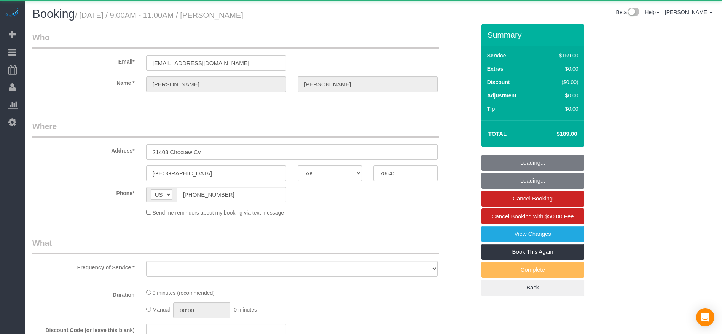 This screenshot has width=722, height=334. Describe the element at coordinates (231, 195) in the screenshot. I see `input: Phone*` at that location.